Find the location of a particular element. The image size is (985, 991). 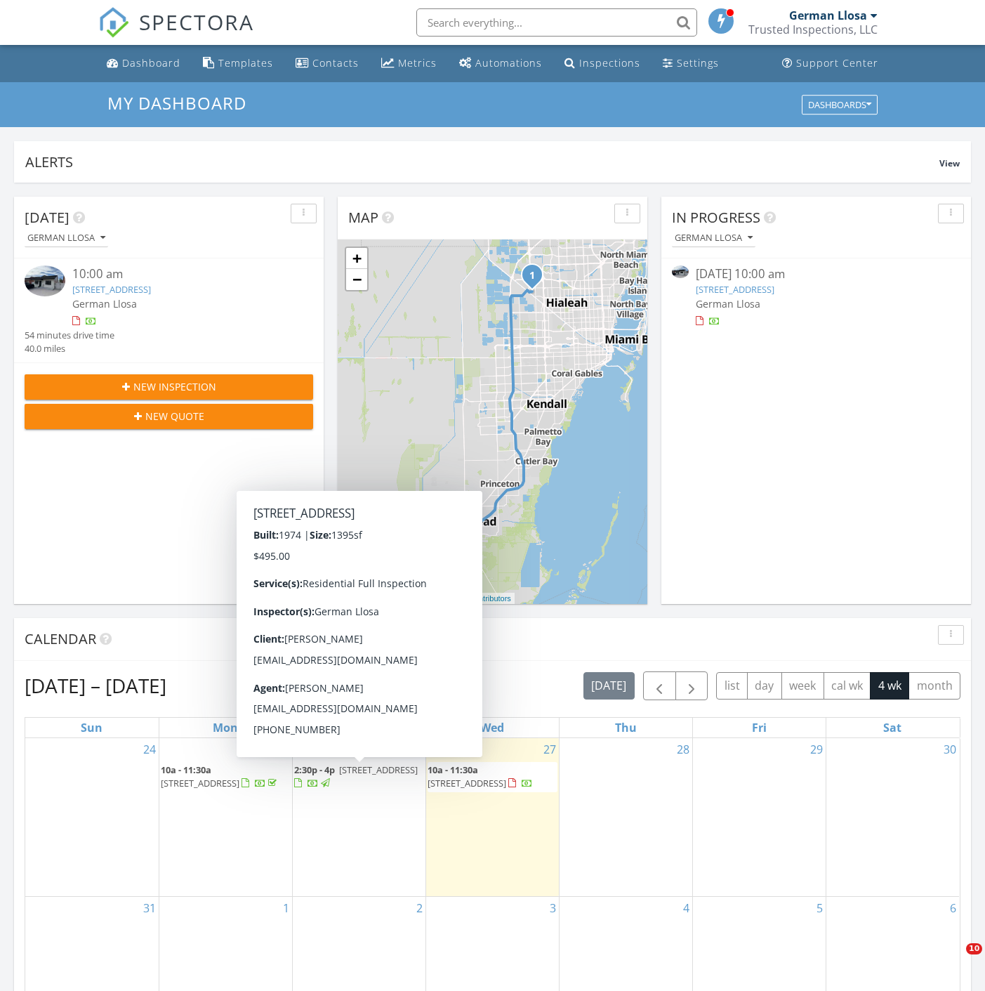

button: Dashboards is located at coordinates (840, 105).